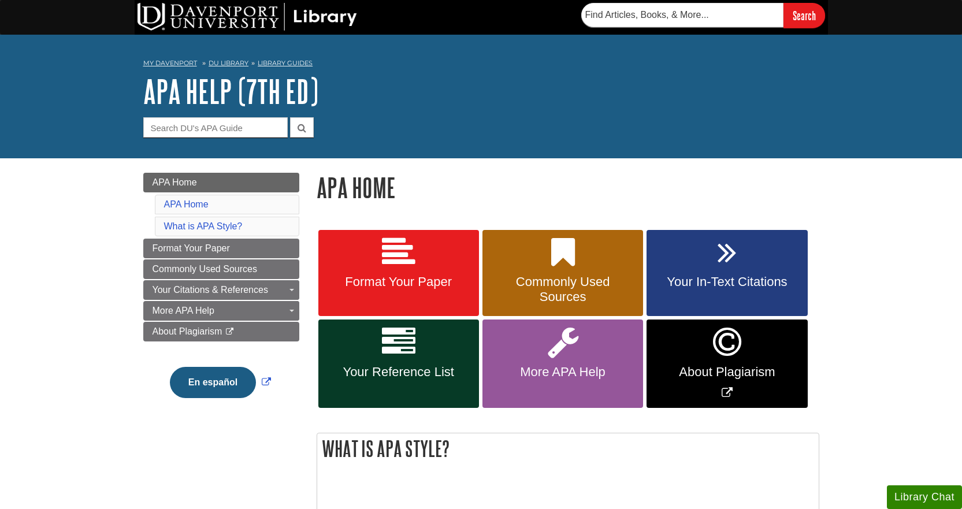 This screenshot has width=962, height=509. What do you see at coordinates (229, 332) in the screenshot?
I see `i: This link opens in a new window` at bounding box center [229, 332].